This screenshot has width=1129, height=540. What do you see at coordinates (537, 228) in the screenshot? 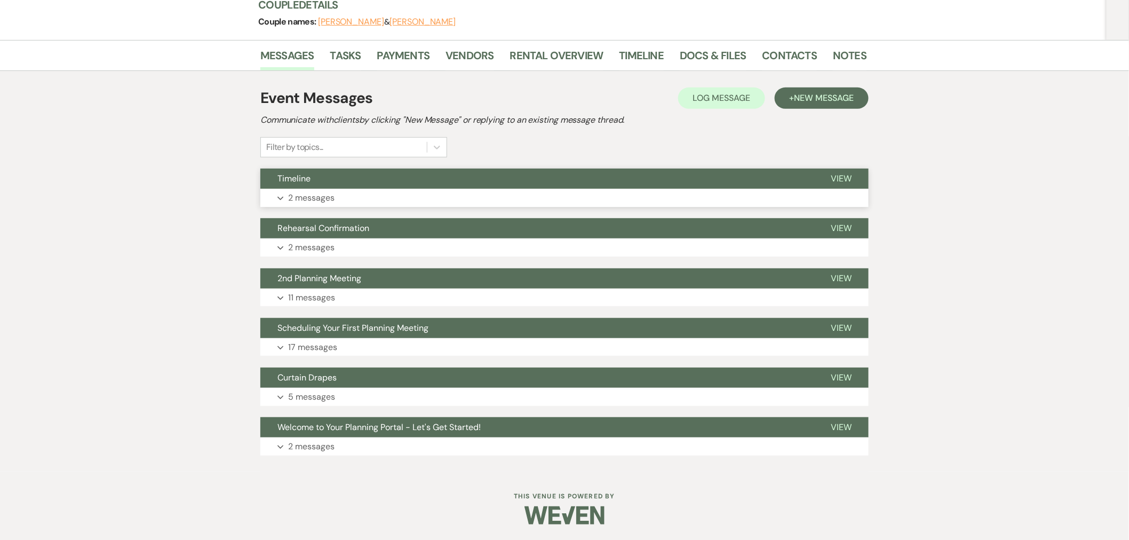
I see `button: Rehearsal Confirmation` at bounding box center [537, 228].